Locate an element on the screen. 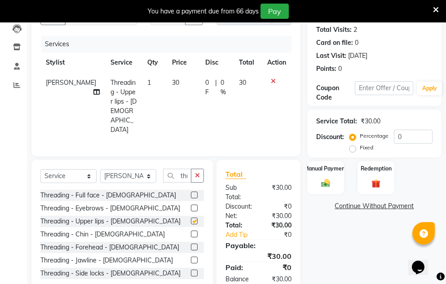  input: Search or Scan is located at coordinates (177, 176).